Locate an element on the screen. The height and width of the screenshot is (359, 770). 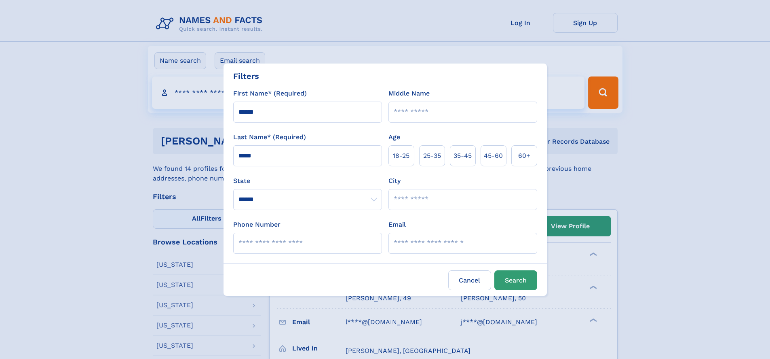
label: Last Name* (Required) is located at coordinates (270, 137).